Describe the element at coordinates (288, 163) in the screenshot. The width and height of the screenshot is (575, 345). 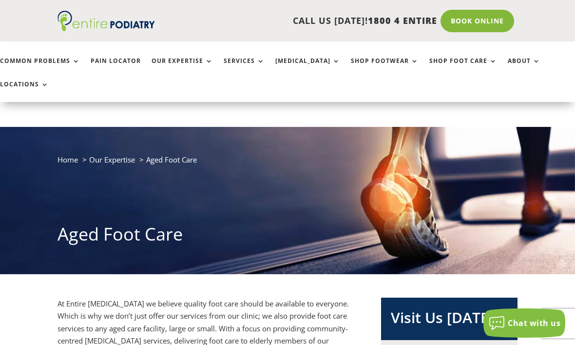
I see `nav: breadcrumb` at that location.